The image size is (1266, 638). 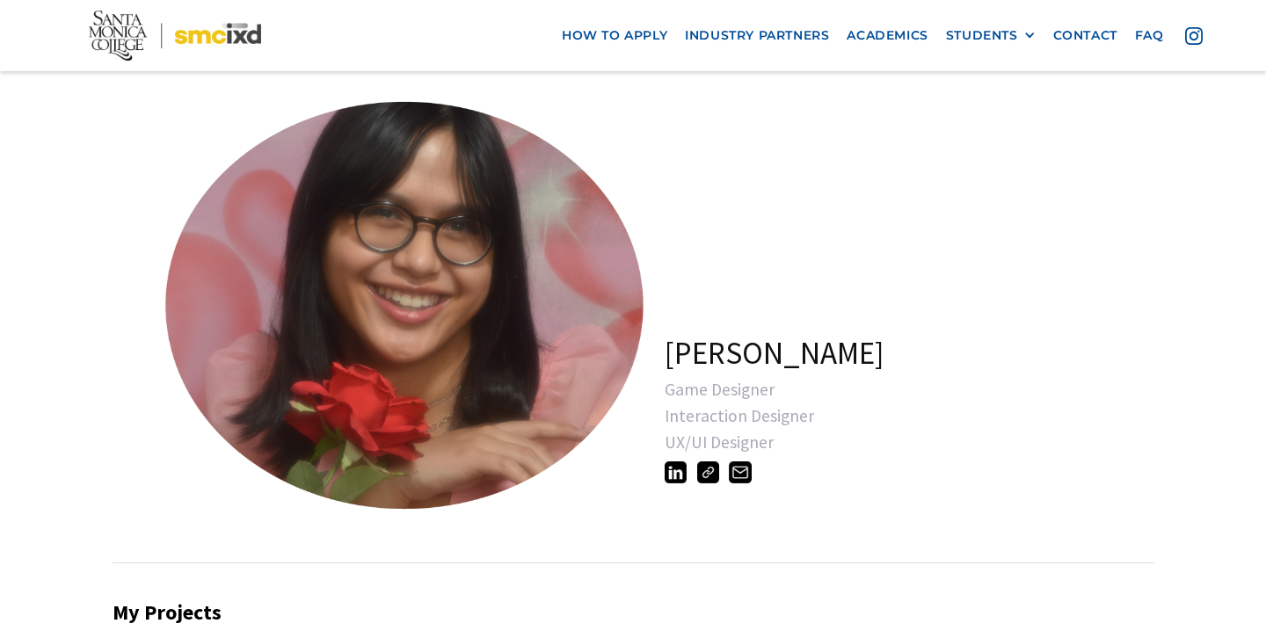 What do you see at coordinates (925, 416) in the screenshot?
I see `div: Interaction Designer` at bounding box center [925, 416].